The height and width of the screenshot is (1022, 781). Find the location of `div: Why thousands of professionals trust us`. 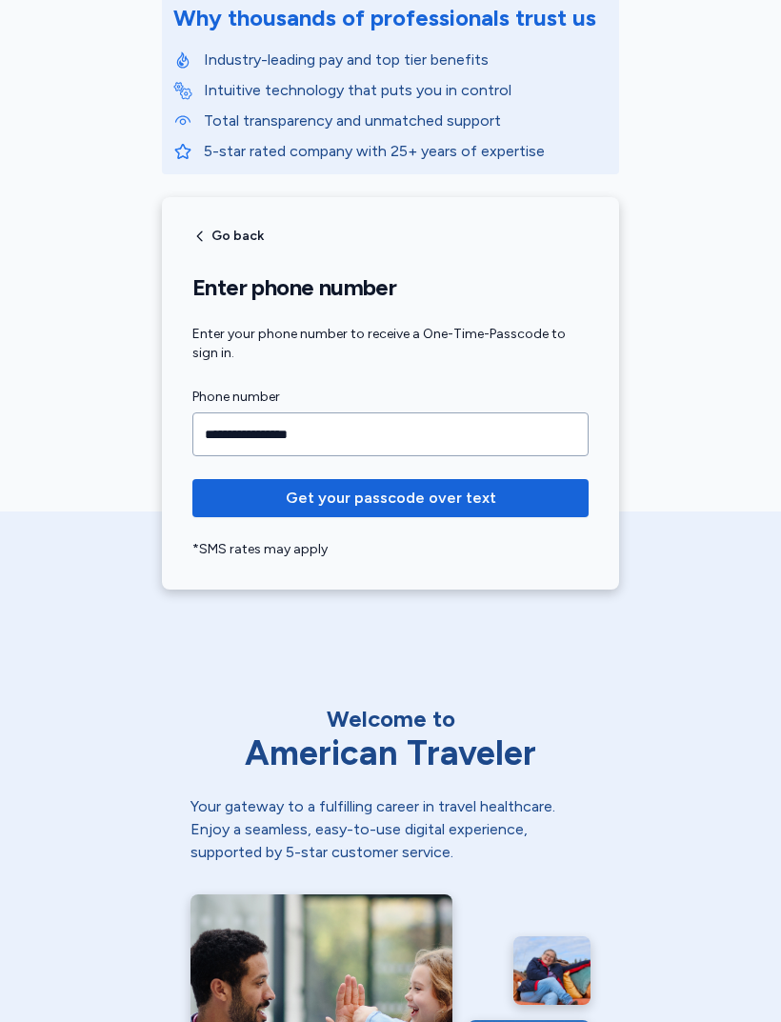

div: Why thousands of professionals trust us is located at coordinates (385, 18).